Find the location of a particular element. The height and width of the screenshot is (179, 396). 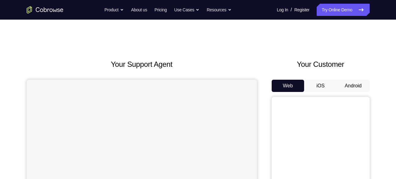

button: Web is located at coordinates (288, 86).